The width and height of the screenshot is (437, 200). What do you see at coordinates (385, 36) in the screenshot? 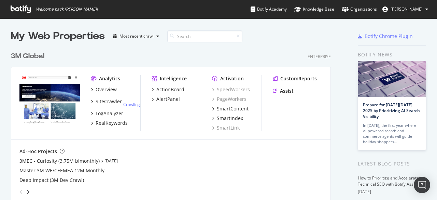
I see `a: Botify Chrome Plugin` at bounding box center [385, 36].